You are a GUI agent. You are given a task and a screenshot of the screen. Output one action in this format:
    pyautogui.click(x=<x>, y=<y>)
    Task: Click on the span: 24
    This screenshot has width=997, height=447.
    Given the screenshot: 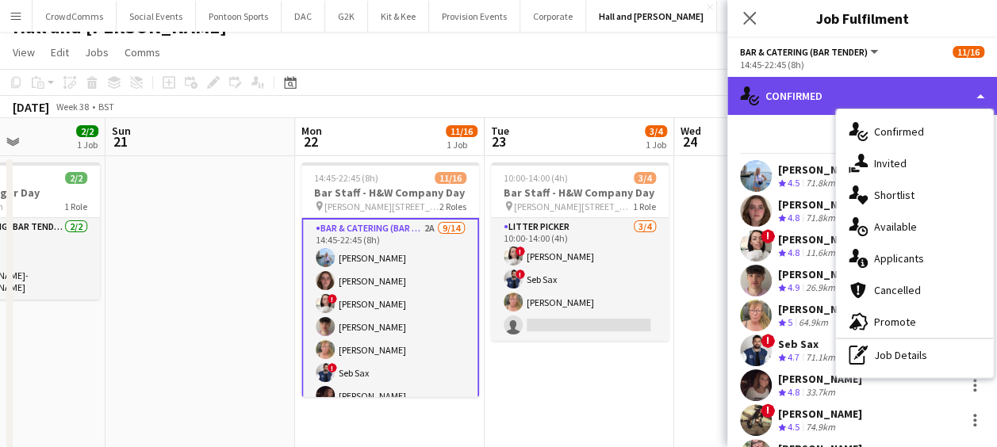 What is the action you would take?
    pyautogui.click(x=689, y=141)
    